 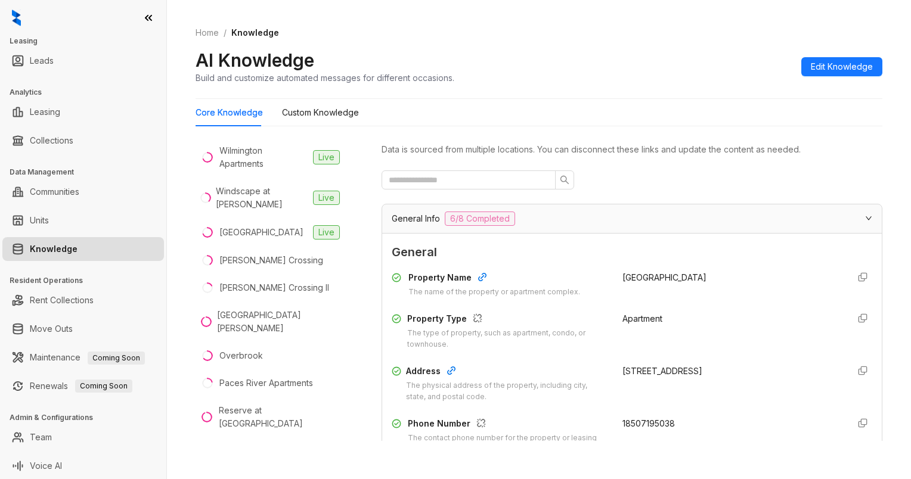 I want to click on span: General, so click(x=632, y=252).